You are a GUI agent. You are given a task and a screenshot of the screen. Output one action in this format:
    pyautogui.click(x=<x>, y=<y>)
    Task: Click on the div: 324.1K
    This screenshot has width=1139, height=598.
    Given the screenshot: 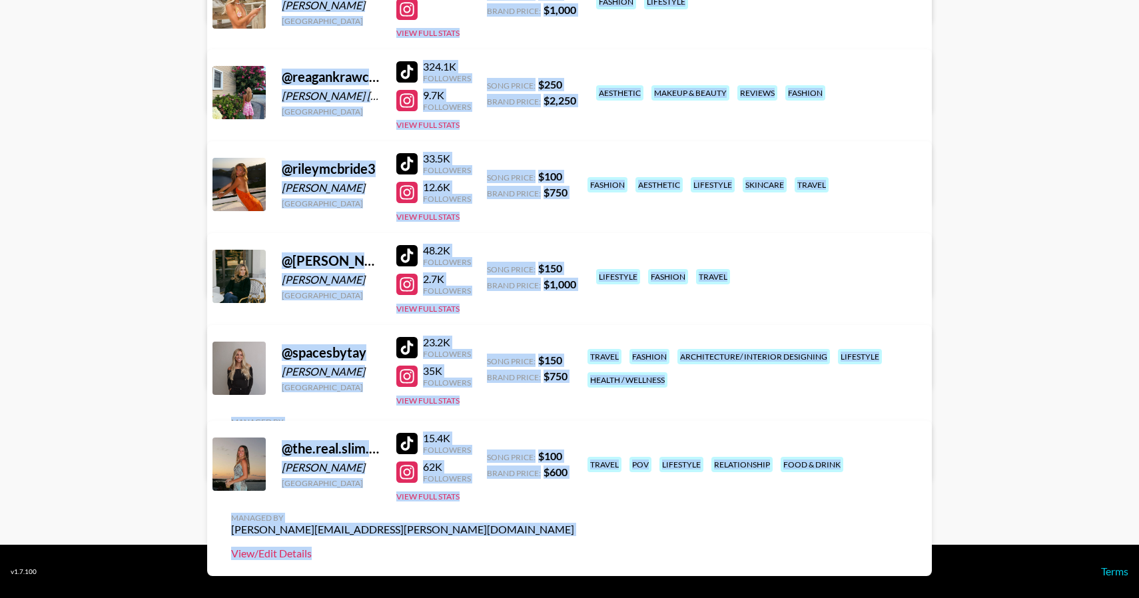 What is the action you would take?
    pyautogui.click(x=447, y=67)
    